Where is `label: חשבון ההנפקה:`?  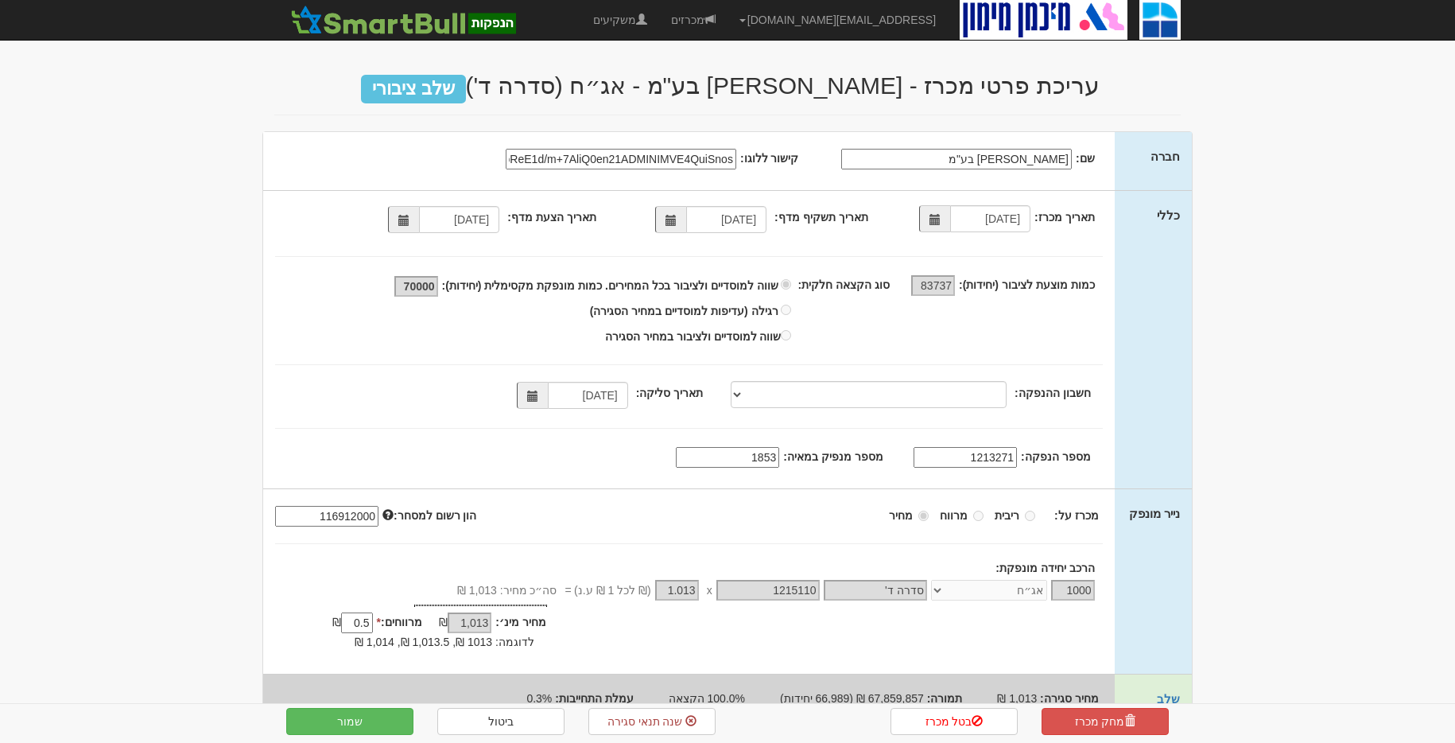 label: חשבון ההנפקה: is located at coordinates (1053, 393).